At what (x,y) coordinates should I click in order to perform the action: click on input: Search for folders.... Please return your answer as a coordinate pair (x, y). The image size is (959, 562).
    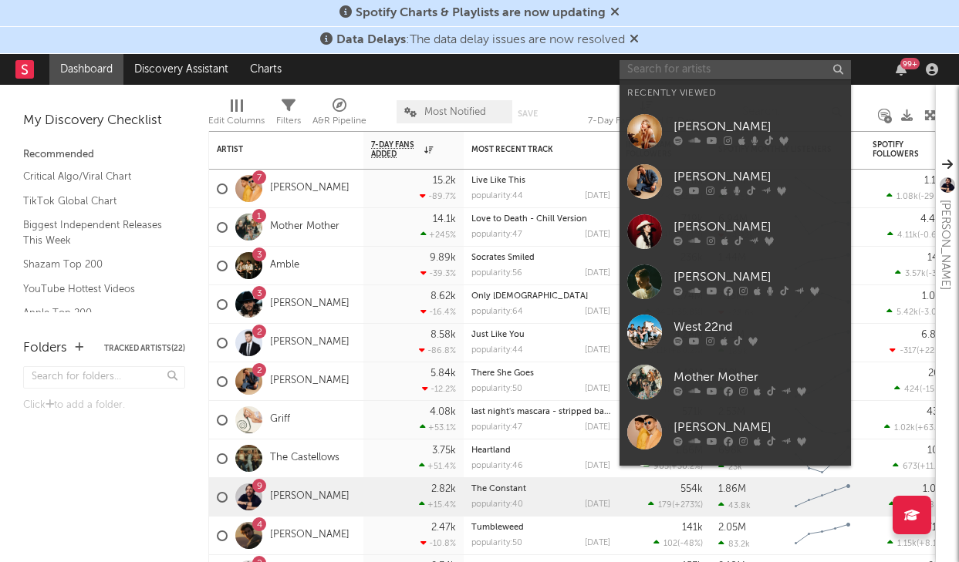
    Looking at the image, I should click on (104, 377).